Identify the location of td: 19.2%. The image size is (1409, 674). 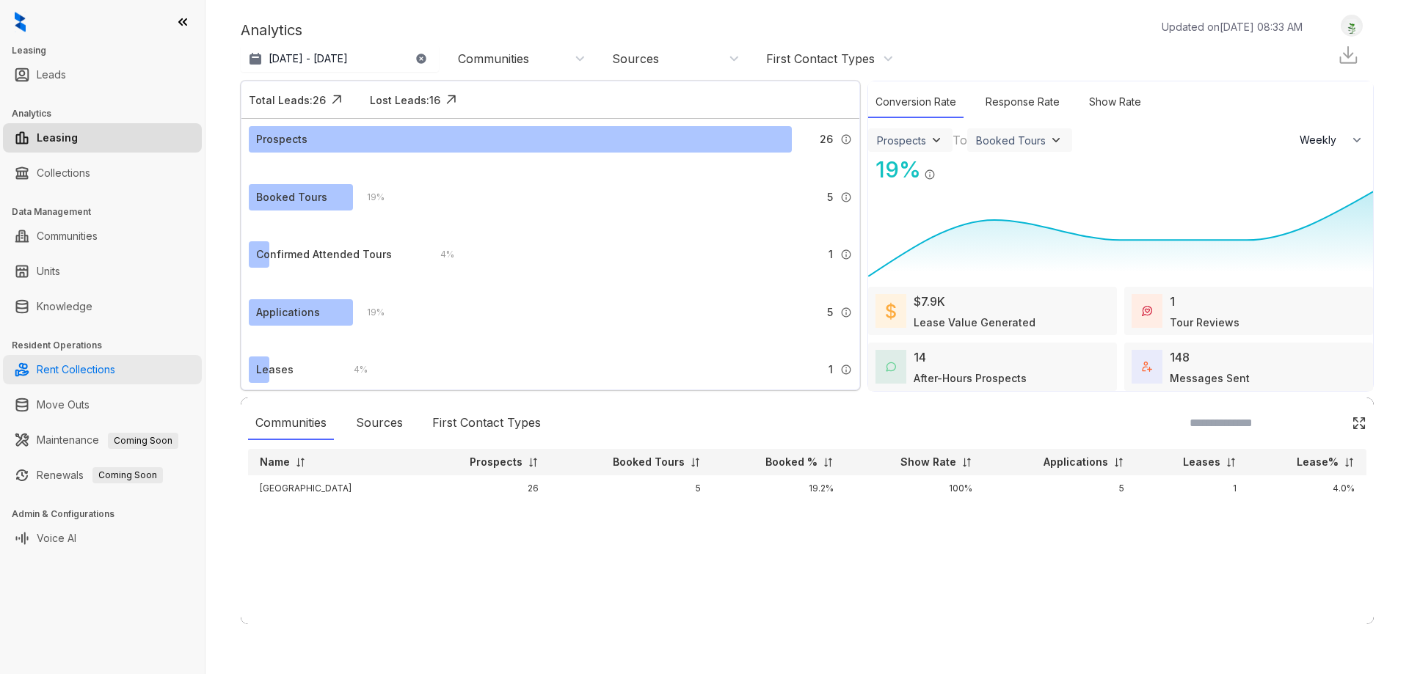
(779, 489).